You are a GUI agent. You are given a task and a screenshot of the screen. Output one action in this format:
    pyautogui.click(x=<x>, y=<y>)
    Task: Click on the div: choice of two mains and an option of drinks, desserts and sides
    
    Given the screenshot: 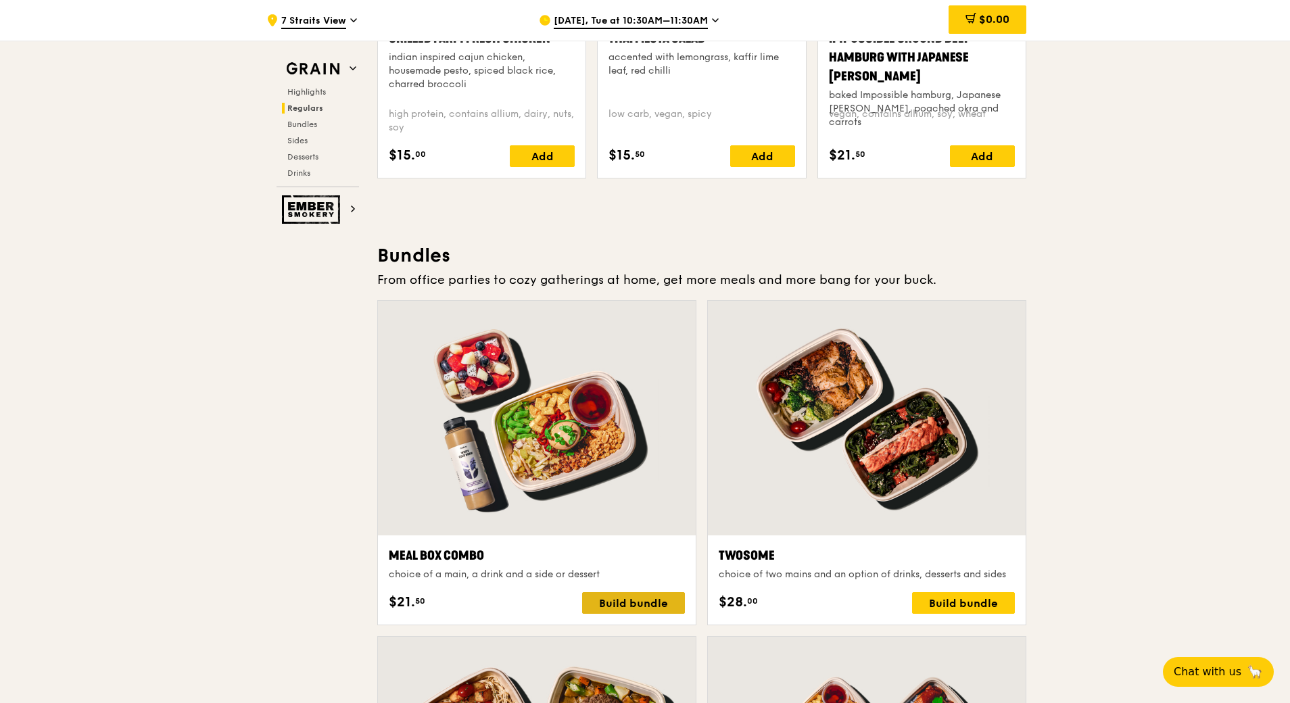 What is the action you would take?
    pyautogui.click(x=867, y=575)
    